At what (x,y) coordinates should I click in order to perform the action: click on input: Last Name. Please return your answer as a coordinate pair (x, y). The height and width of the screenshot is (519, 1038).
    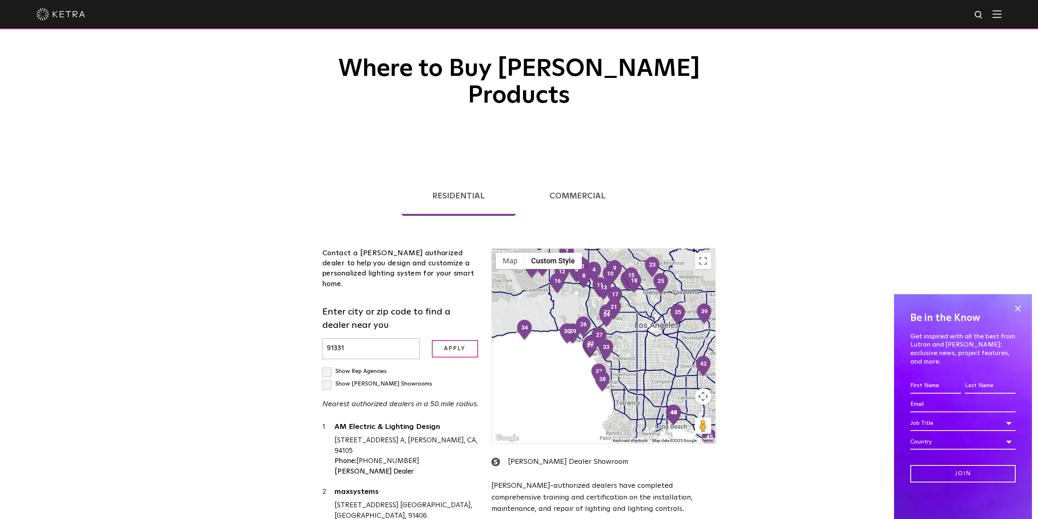
    Looking at the image, I should click on (990, 386).